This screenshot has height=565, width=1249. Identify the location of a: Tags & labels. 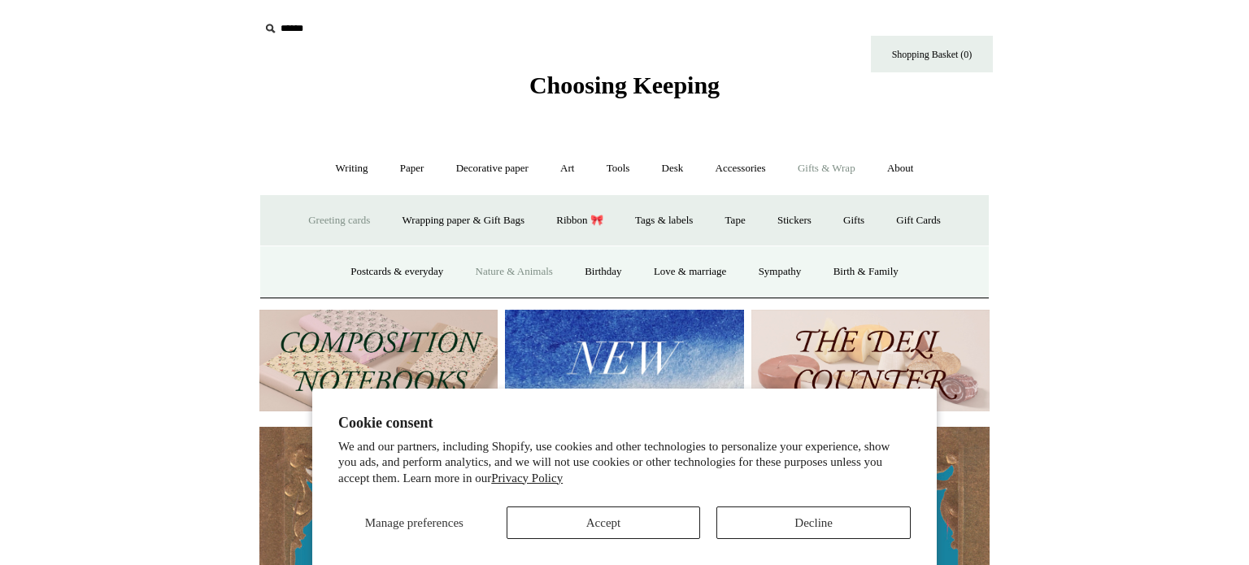
(664, 220).